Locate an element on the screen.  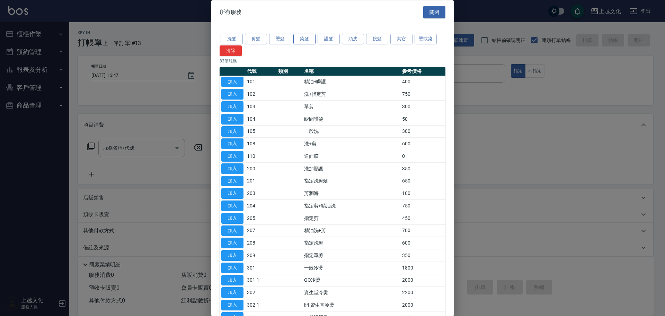
td: 洗+指定剪 is located at coordinates (352, 94).